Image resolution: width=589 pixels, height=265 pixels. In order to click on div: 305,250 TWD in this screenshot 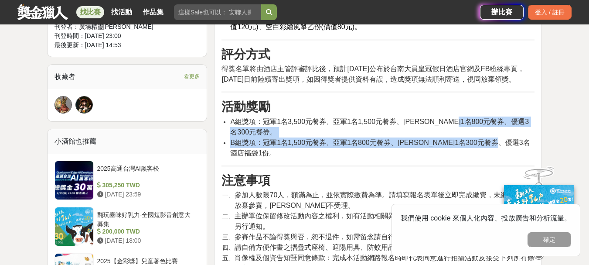, I will do `click(147, 185)`.